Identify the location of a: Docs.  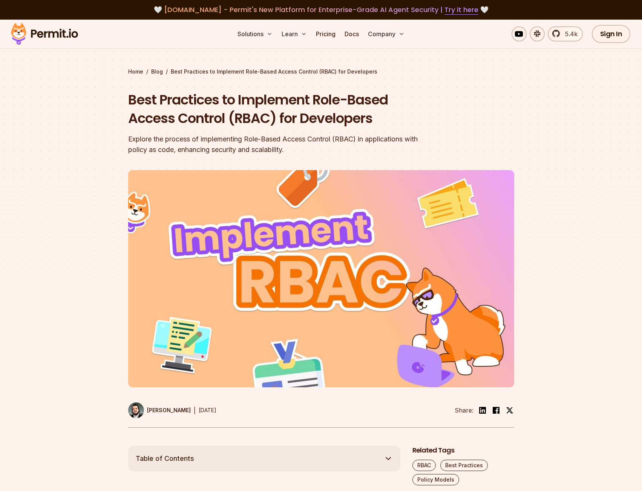
(352, 34).